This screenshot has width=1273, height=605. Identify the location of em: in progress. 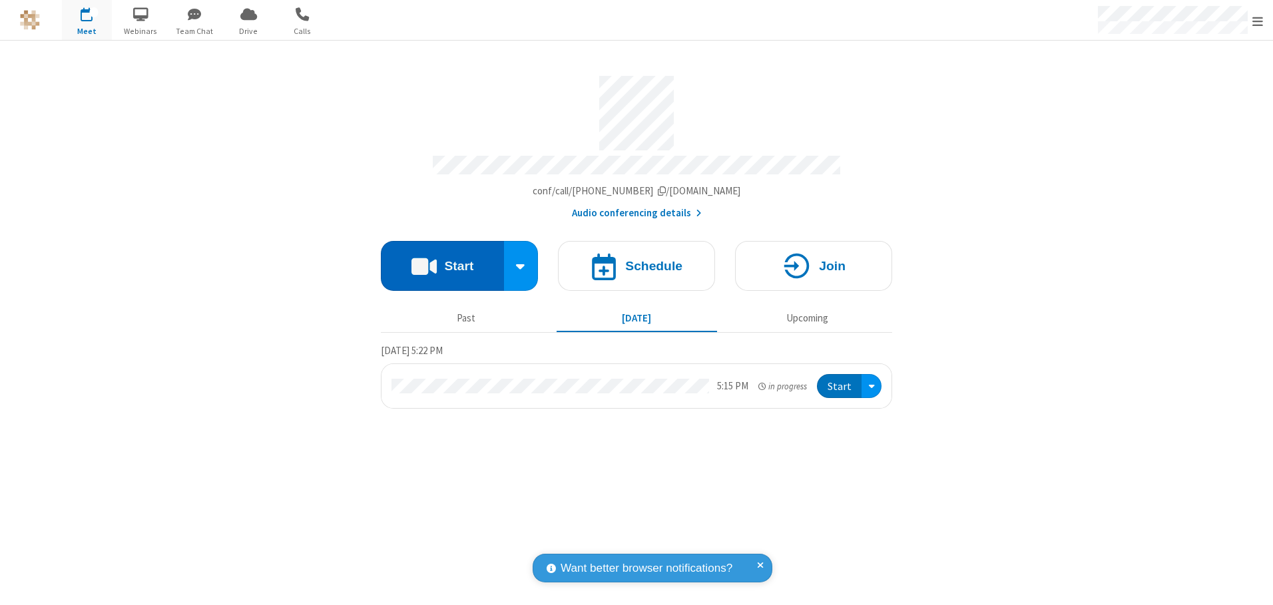
(782, 386).